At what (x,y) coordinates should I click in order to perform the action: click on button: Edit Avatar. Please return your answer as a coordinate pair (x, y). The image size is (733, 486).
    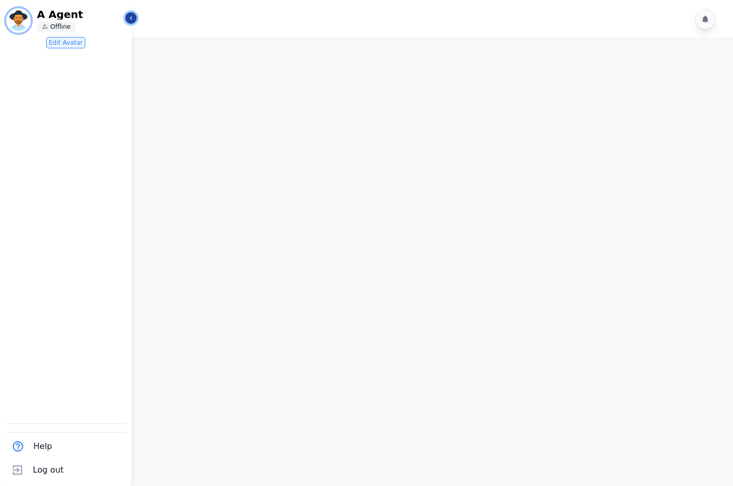
    Looking at the image, I should click on (66, 43).